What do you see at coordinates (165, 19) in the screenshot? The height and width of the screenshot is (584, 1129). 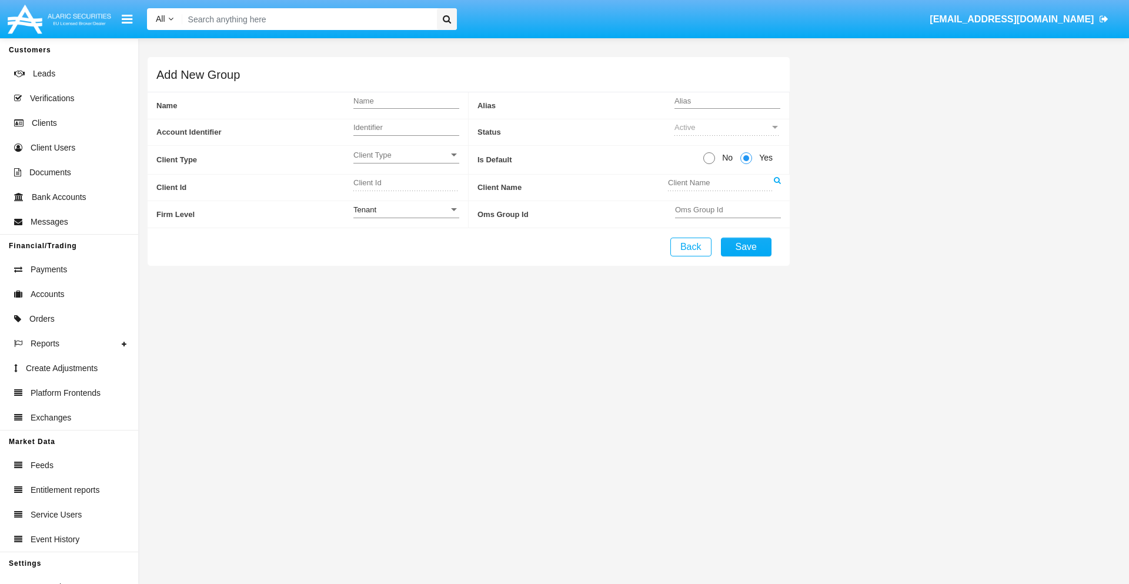 I see `a: All` at bounding box center [165, 19].